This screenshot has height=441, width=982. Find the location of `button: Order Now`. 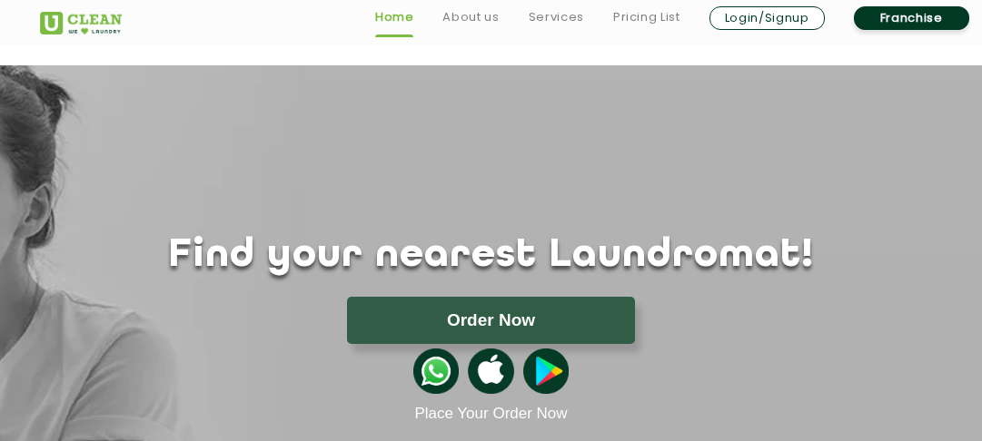

button: Order Now is located at coordinates (491, 321).